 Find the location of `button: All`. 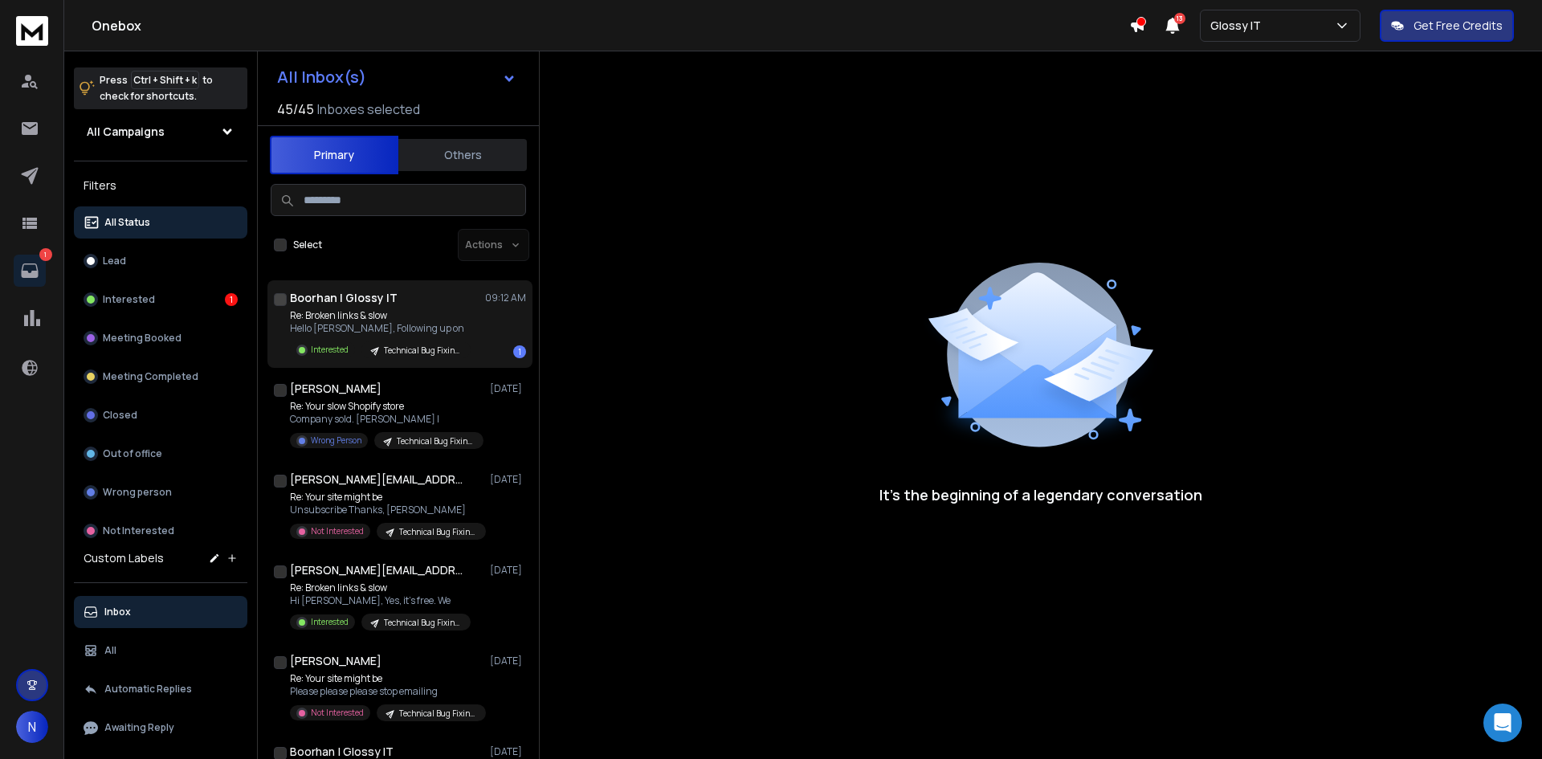

button: All is located at coordinates (161, 650).